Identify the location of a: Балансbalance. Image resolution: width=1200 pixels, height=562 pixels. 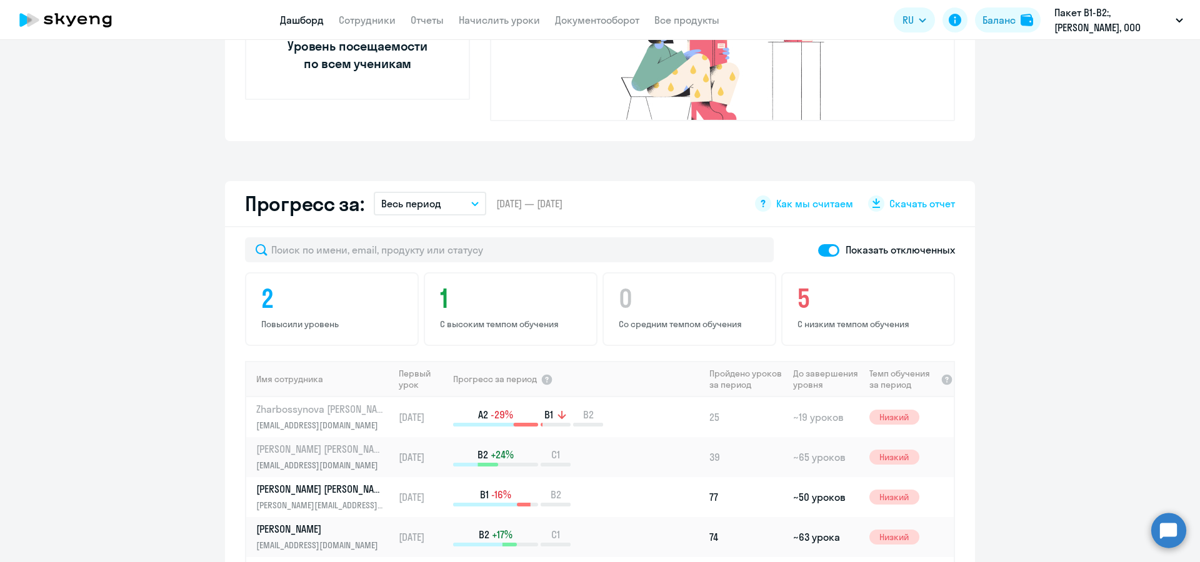
(1007, 20).